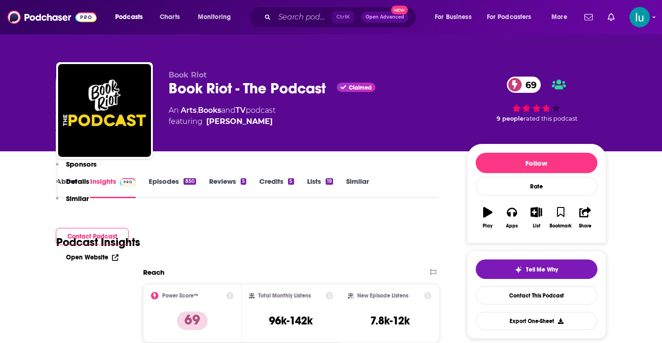  What do you see at coordinates (400, 10) in the screenshot?
I see `span: New` at bounding box center [400, 10].